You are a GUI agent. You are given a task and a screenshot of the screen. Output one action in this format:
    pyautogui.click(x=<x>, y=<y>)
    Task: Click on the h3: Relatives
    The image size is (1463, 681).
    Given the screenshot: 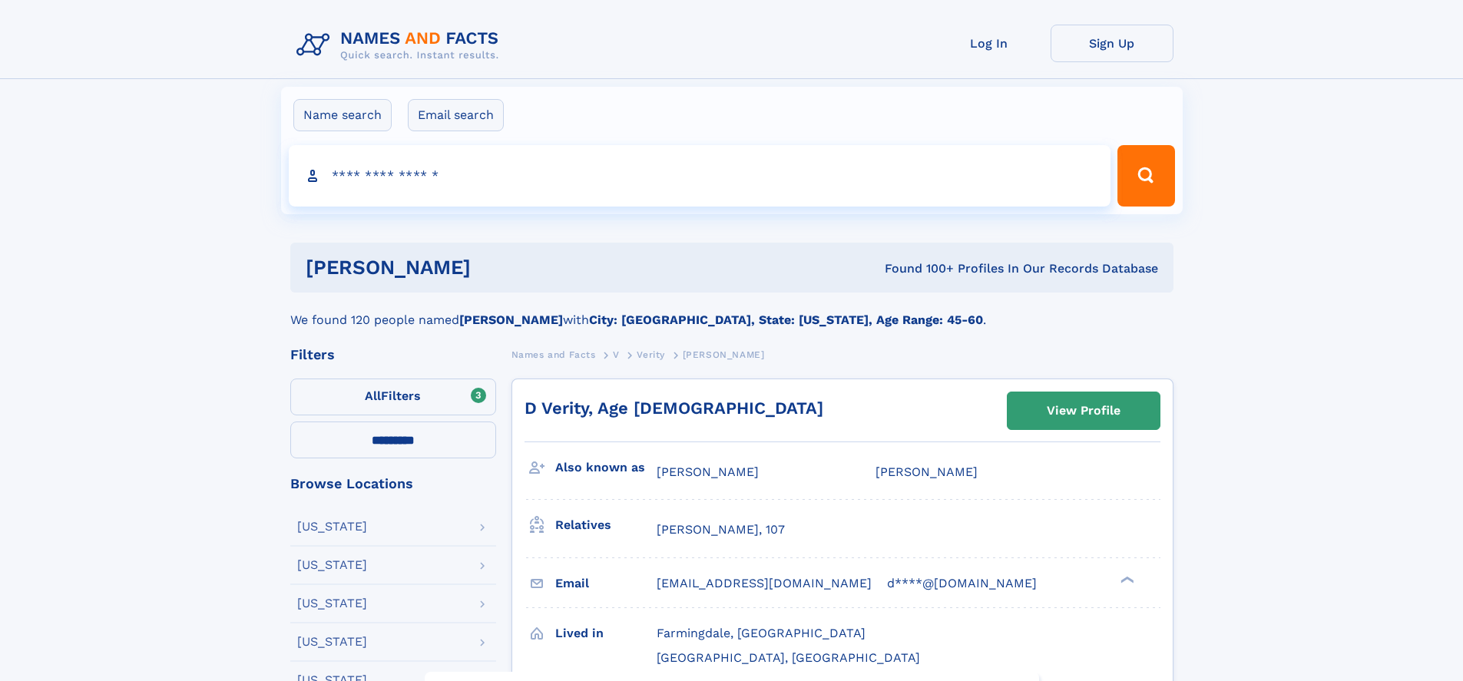 What is the action you would take?
    pyautogui.click(x=606, y=525)
    